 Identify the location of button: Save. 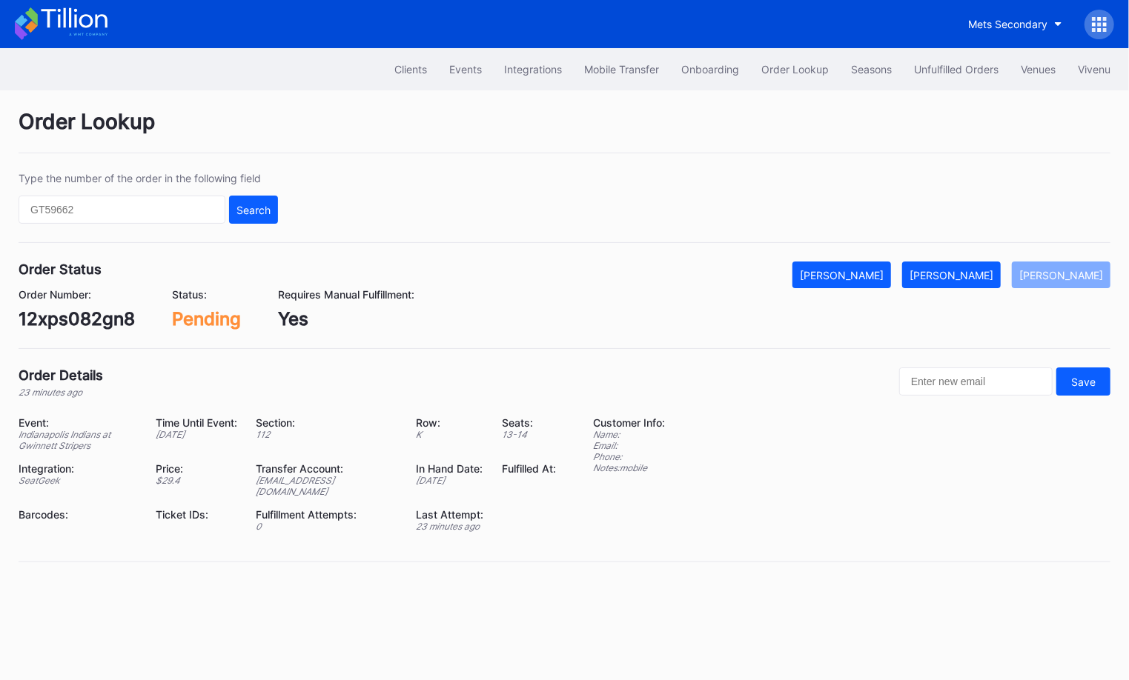
(1083, 382).